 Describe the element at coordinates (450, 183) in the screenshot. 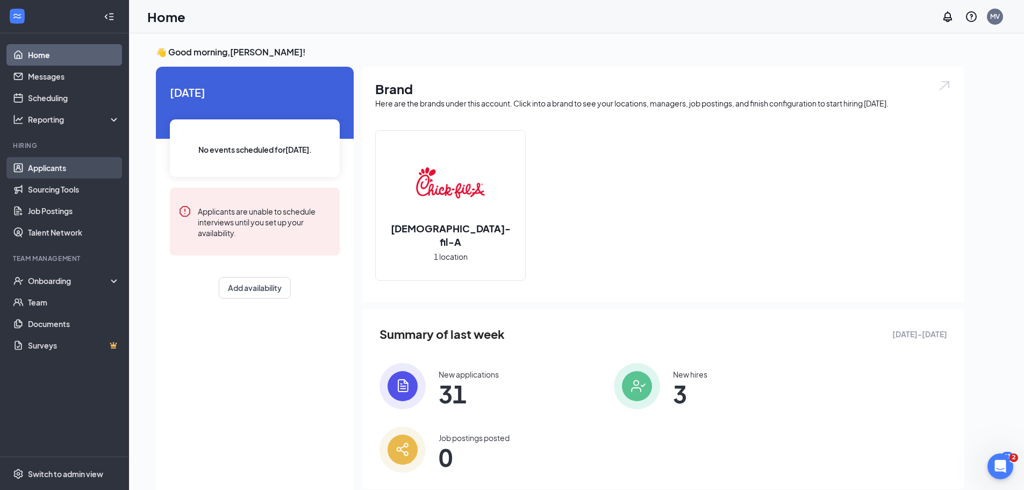

I see `img: Chick-fil-A` at that location.